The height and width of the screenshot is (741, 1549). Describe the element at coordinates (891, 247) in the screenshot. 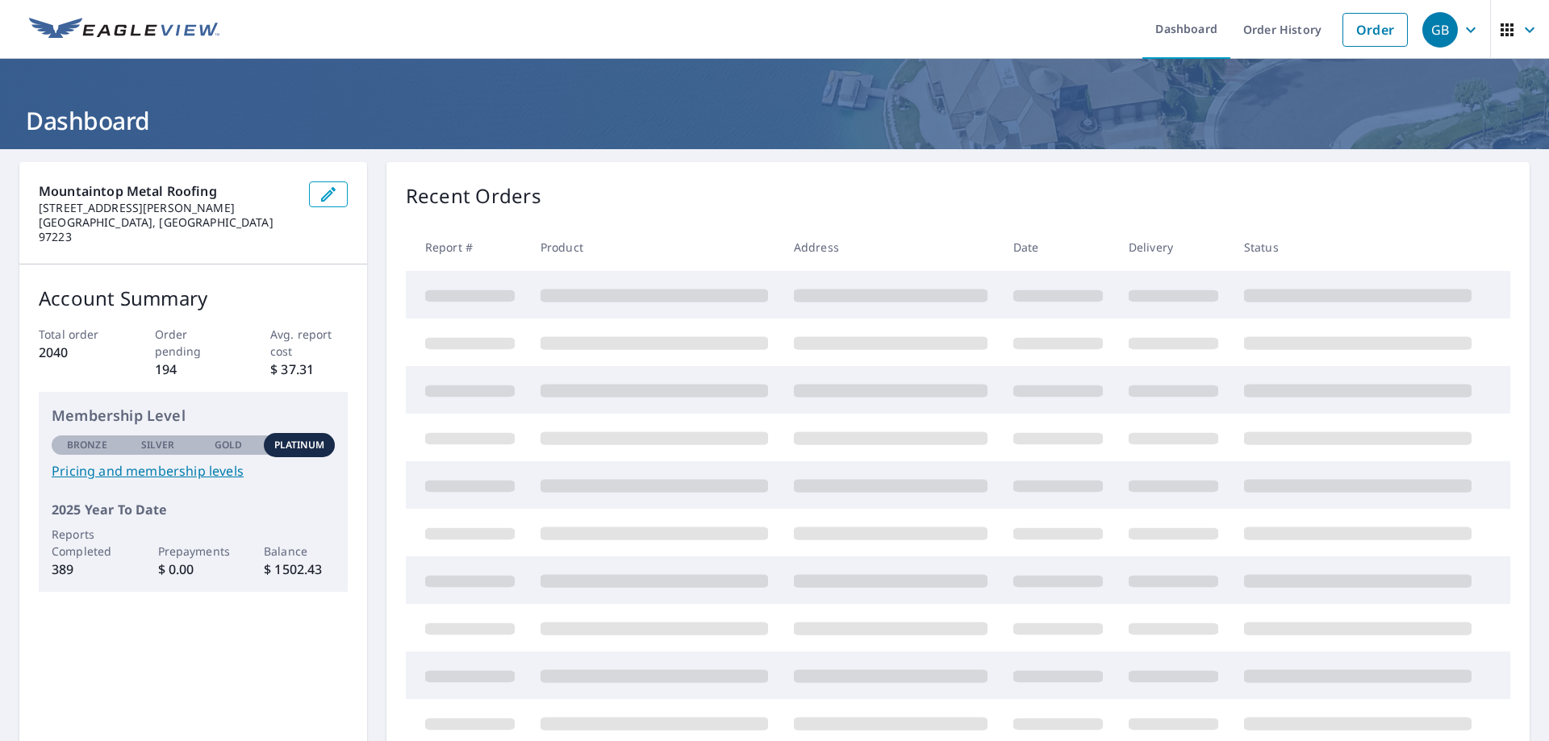

I see `th: Address` at that location.